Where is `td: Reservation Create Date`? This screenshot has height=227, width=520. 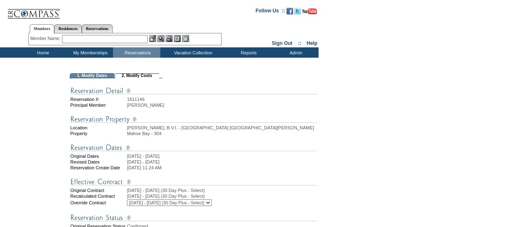 td: Reservation Create Date is located at coordinates (98, 167).